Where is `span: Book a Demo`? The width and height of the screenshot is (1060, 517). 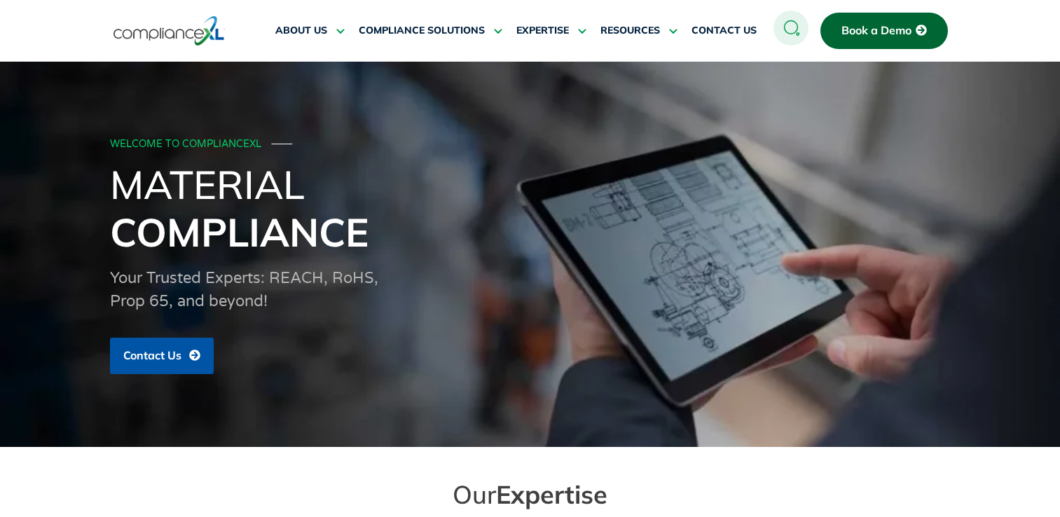 span: Book a Demo is located at coordinates (876, 31).